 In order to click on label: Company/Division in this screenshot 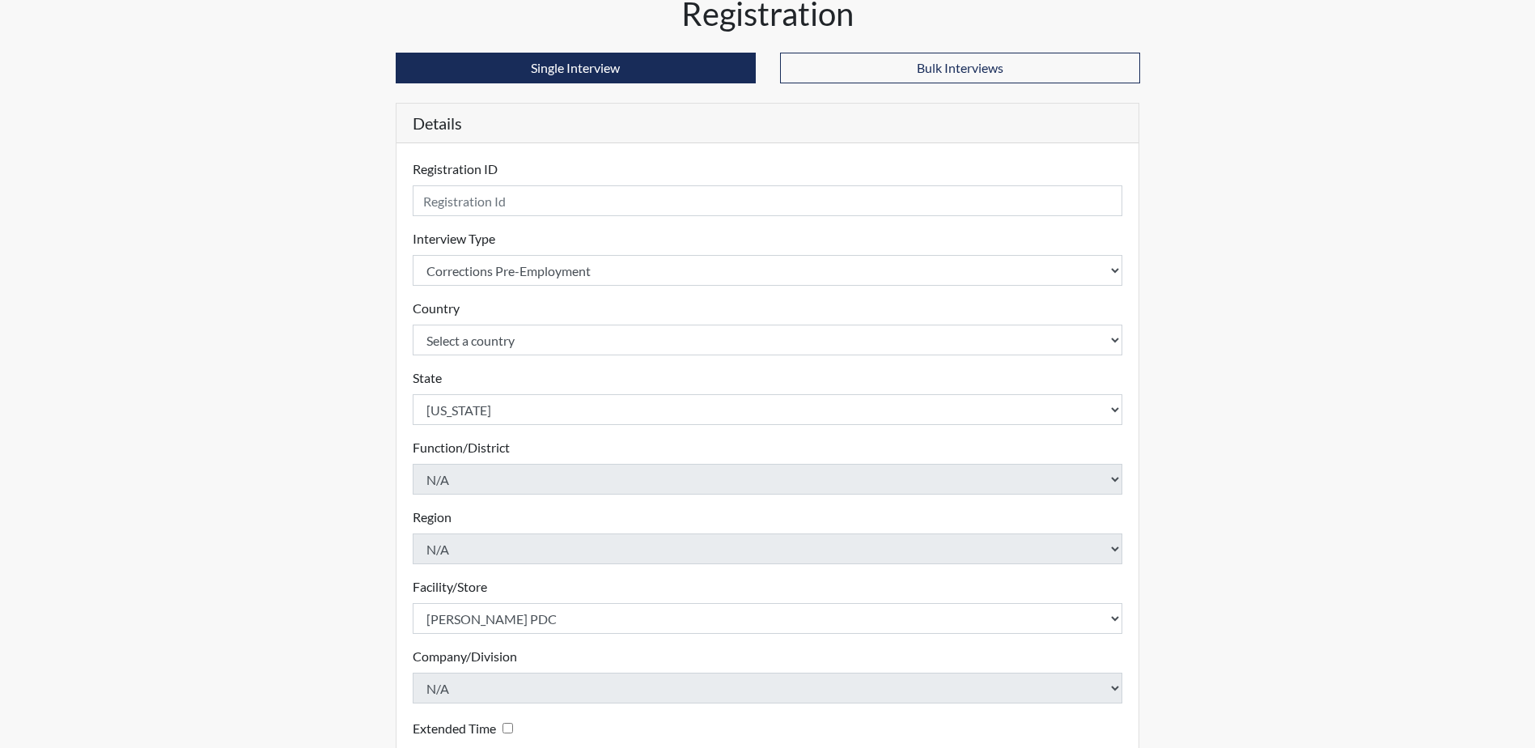, I will do `click(465, 656)`.